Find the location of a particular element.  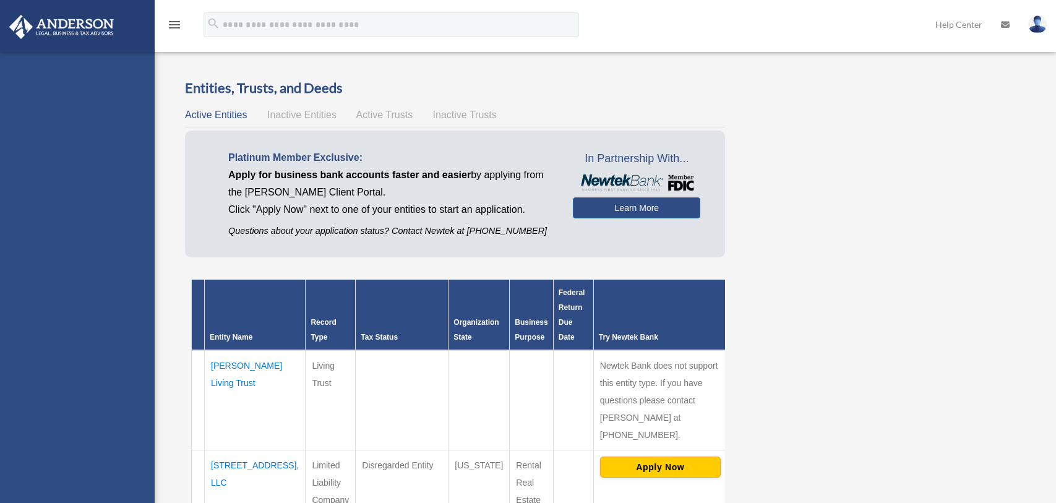

th: Federal Return Due Date is located at coordinates (573, 315).